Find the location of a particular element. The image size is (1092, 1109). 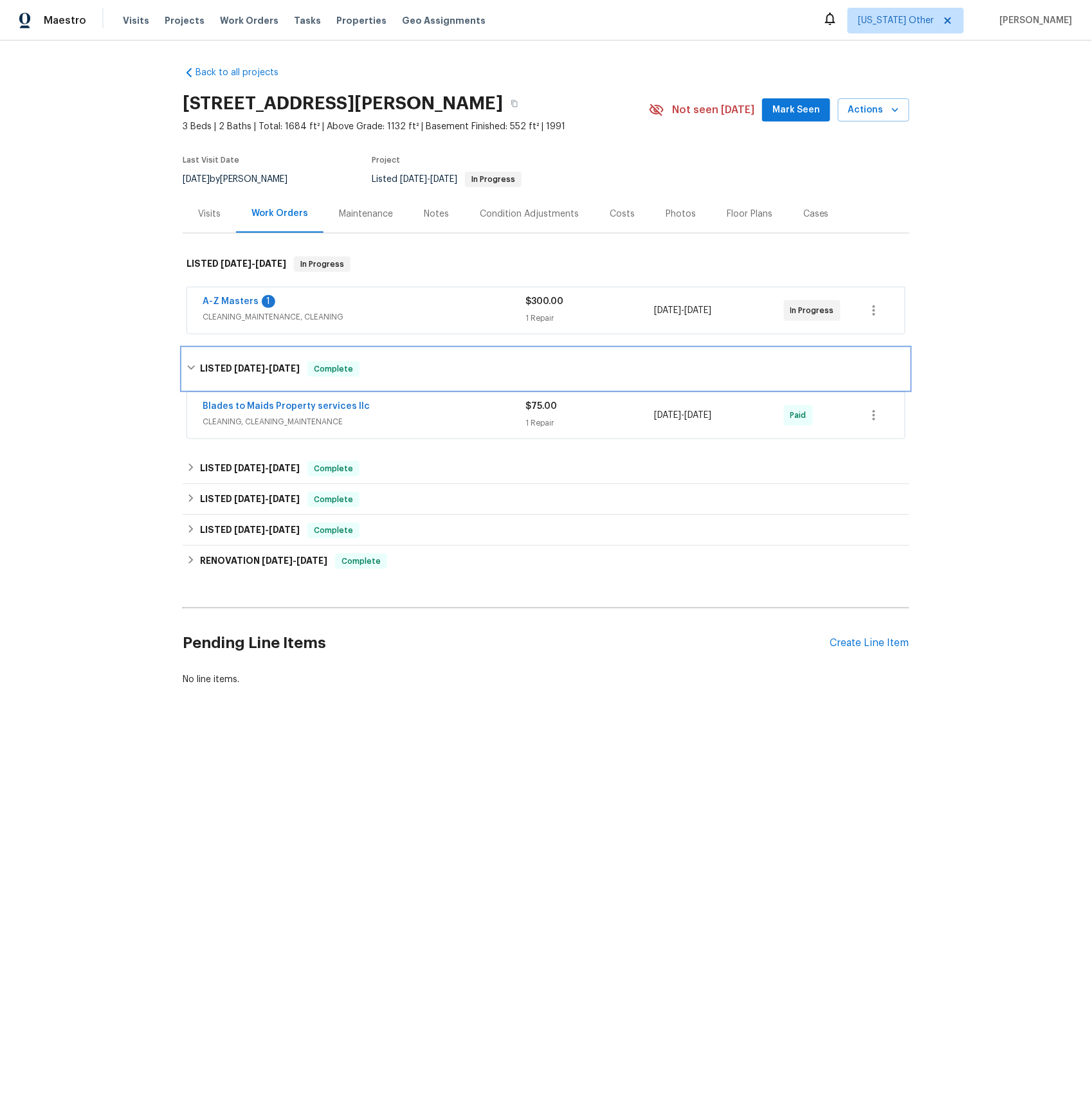

span: Actions is located at coordinates (873, 110).